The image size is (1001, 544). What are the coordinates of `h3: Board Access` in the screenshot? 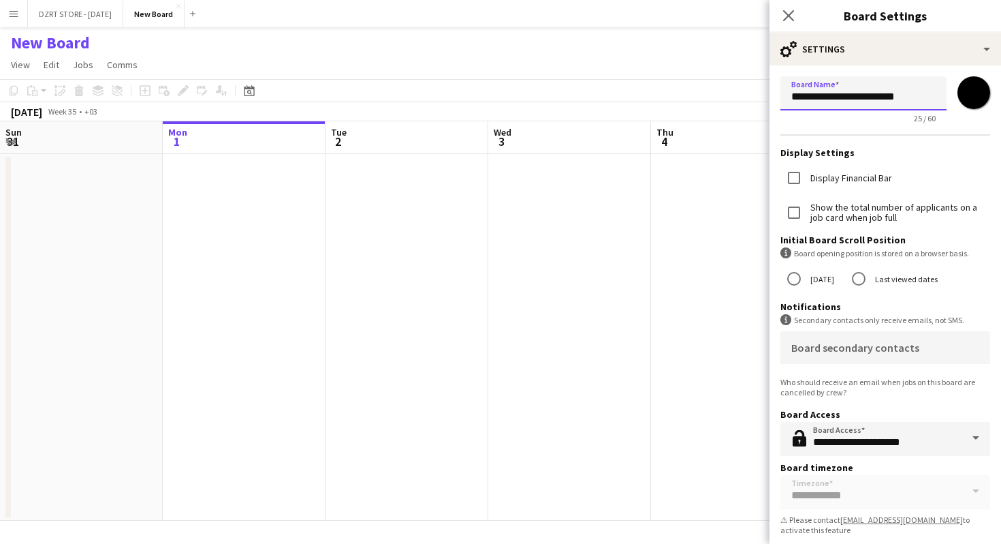 It's located at (885, 414).